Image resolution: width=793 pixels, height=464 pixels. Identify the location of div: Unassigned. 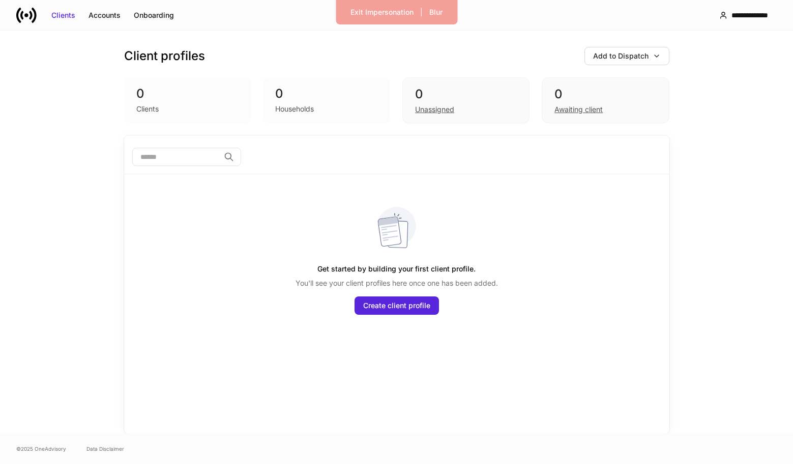
(435, 109).